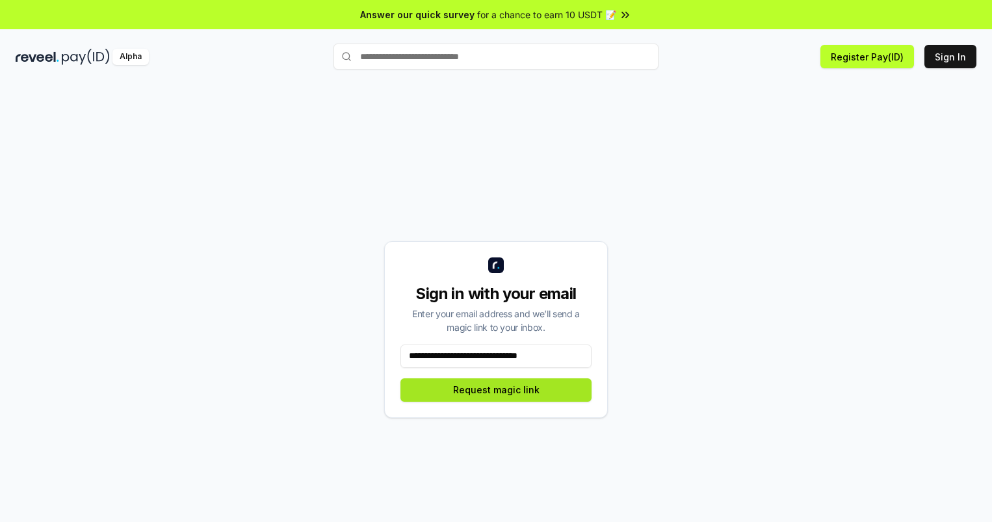  What do you see at coordinates (546, 14) in the screenshot?
I see `span: for a chance to earn 10 USDT 📝` at bounding box center [546, 14].